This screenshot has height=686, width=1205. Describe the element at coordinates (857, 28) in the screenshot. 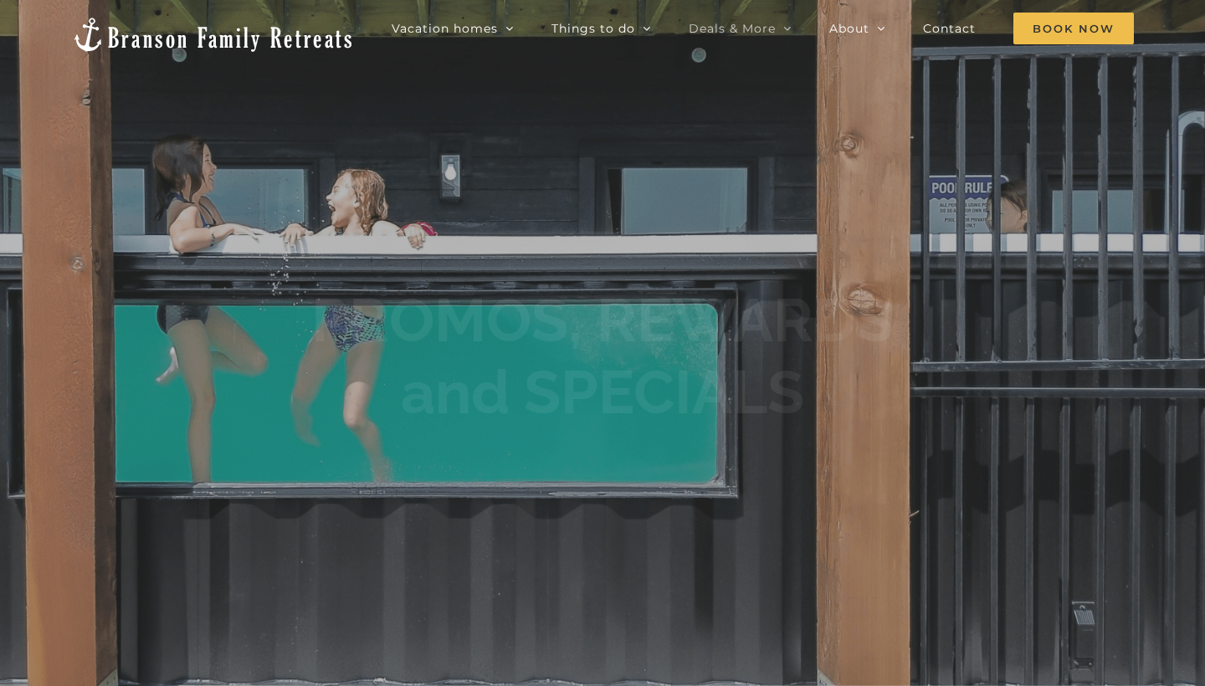

I see `a: About` at that location.